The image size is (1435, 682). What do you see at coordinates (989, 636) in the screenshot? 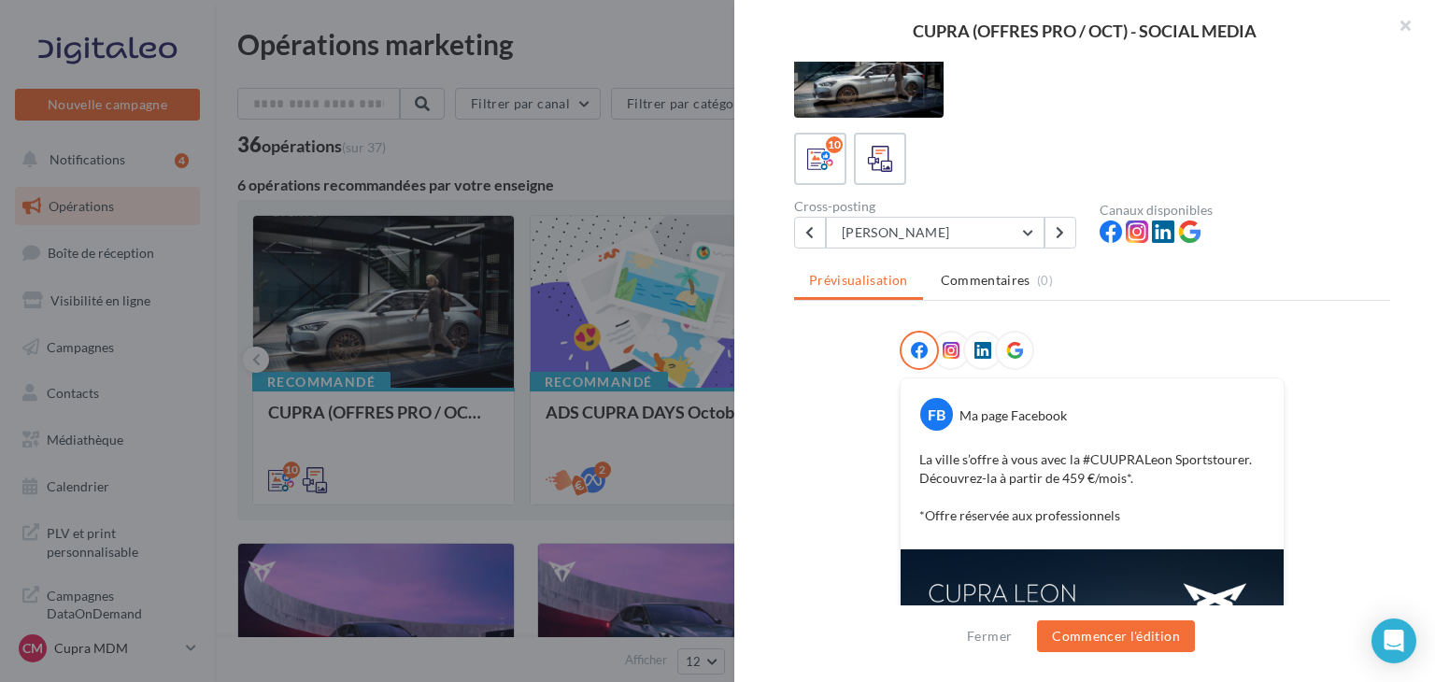
I see `button: Fermer` at bounding box center [989, 636].